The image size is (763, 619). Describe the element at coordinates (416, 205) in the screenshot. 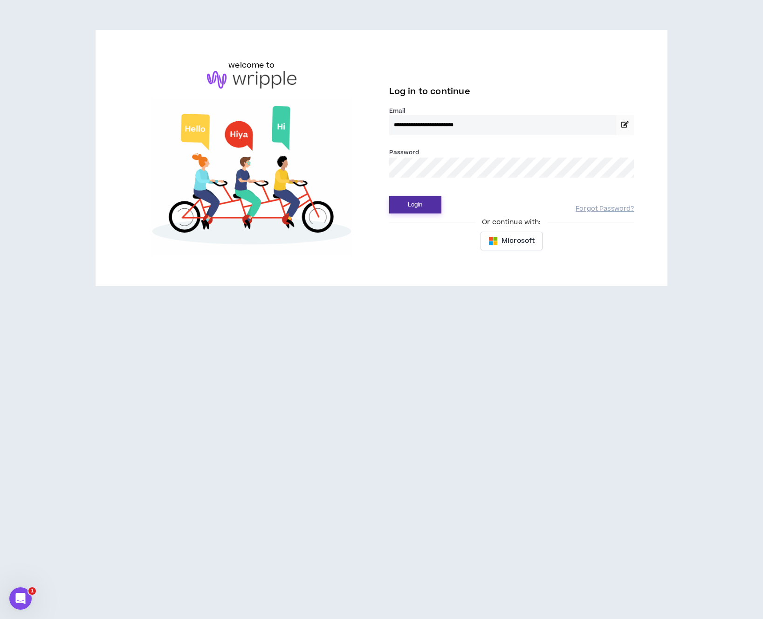

I see `button: Login` at that location.